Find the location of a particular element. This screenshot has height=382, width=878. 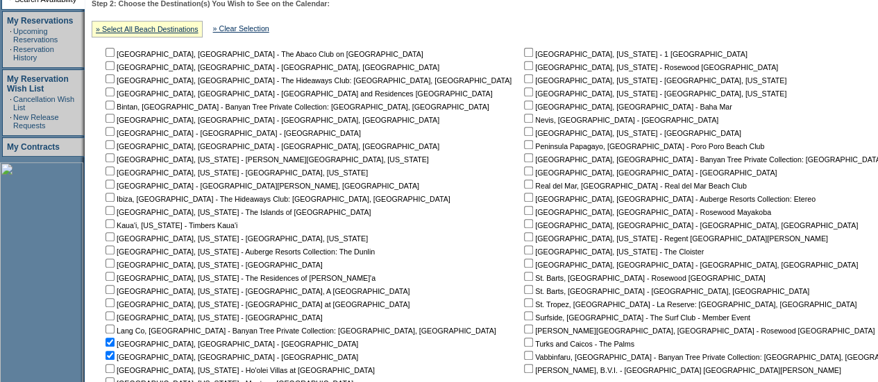

a: » Select All Beach Destinations is located at coordinates (147, 29).